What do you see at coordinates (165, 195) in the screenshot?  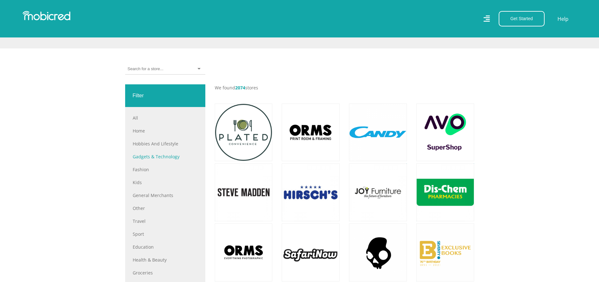 I see `a: General Merchants` at bounding box center [165, 195].